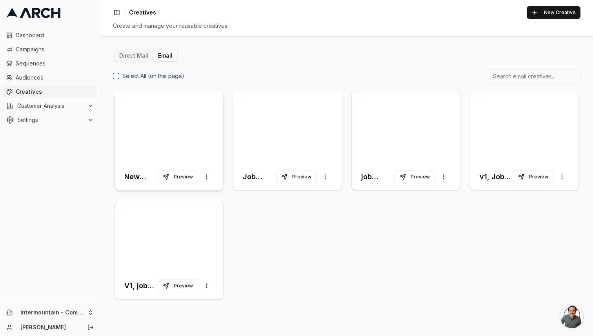  What do you see at coordinates (51, 120) in the screenshot?
I see `span: Settings` at bounding box center [51, 120].